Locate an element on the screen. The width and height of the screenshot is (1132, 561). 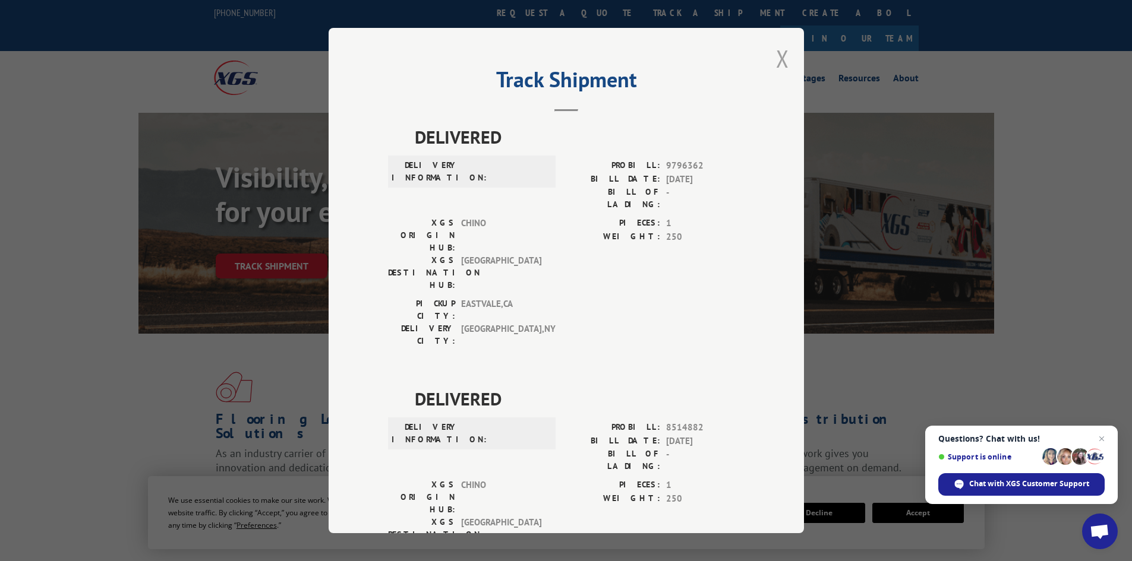
button: Close modal is located at coordinates (782, 58).